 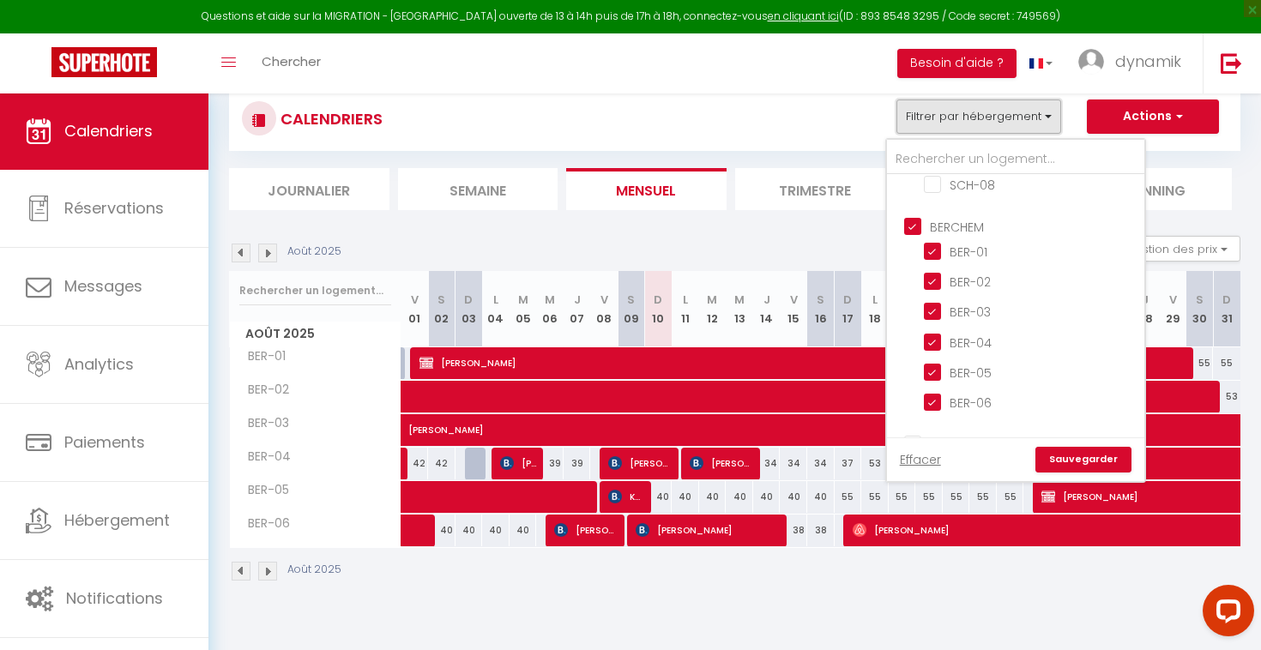 I want to click on a: Sauvegarder, so click(x=1083, y=460).